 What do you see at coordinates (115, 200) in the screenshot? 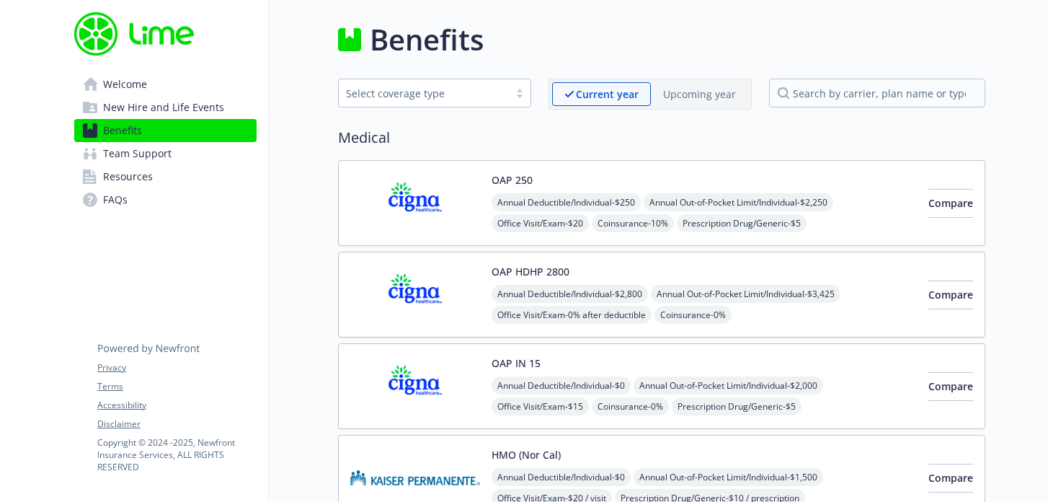
I see `span: FAQs` at bounding box center [115, 200].